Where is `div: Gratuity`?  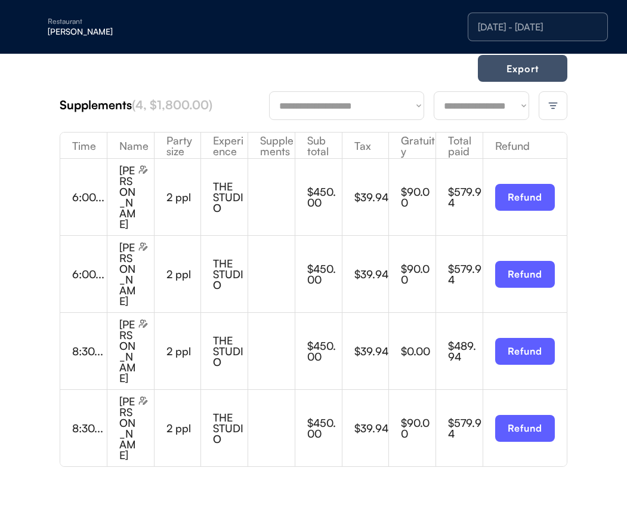
div: Gratuity is located at coordinates (413, 146).